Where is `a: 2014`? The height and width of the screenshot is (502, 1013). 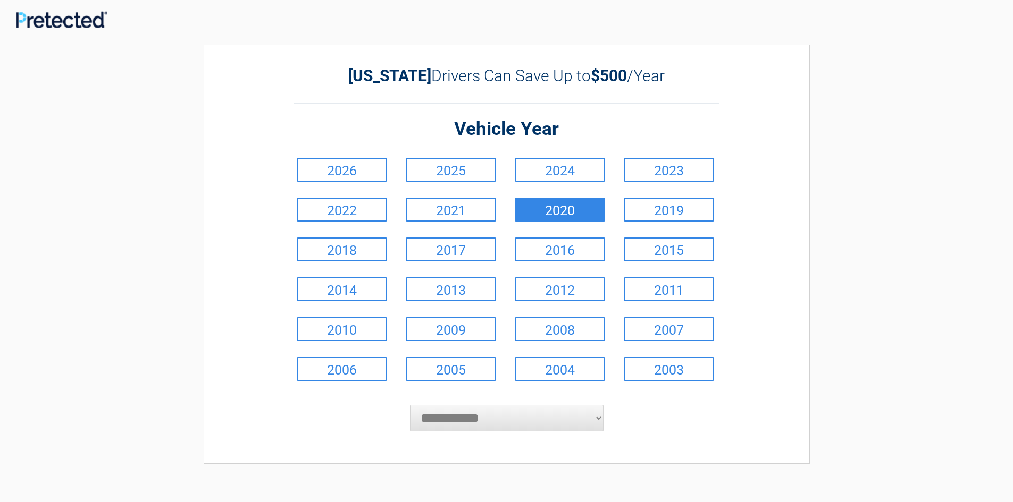
a: 2014 is located at coordinates (342, 289).